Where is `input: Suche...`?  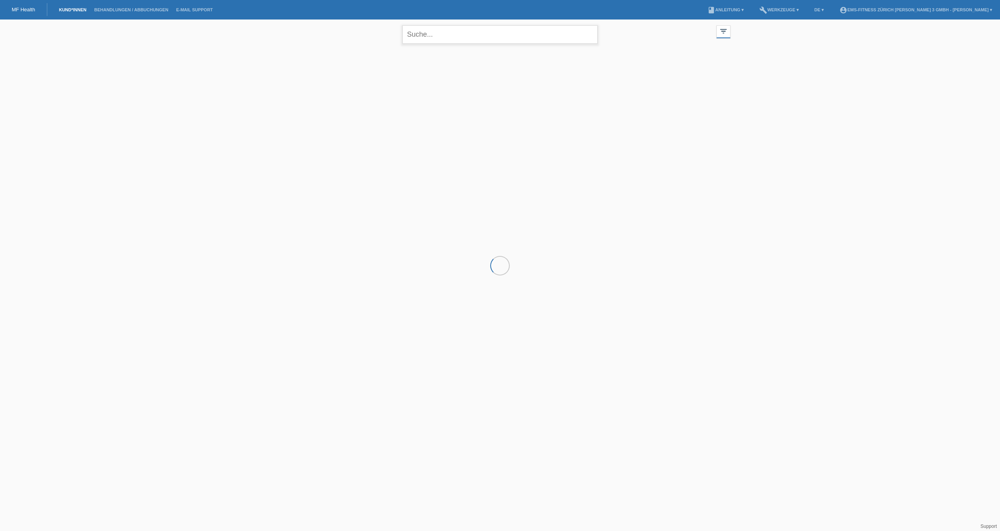 input: Suche... is located at coordinates (500, 34).